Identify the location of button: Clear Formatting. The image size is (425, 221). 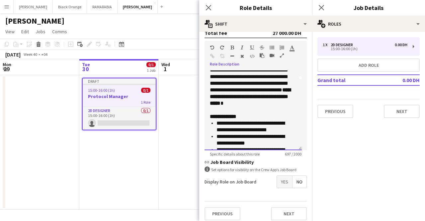
(242, 56).